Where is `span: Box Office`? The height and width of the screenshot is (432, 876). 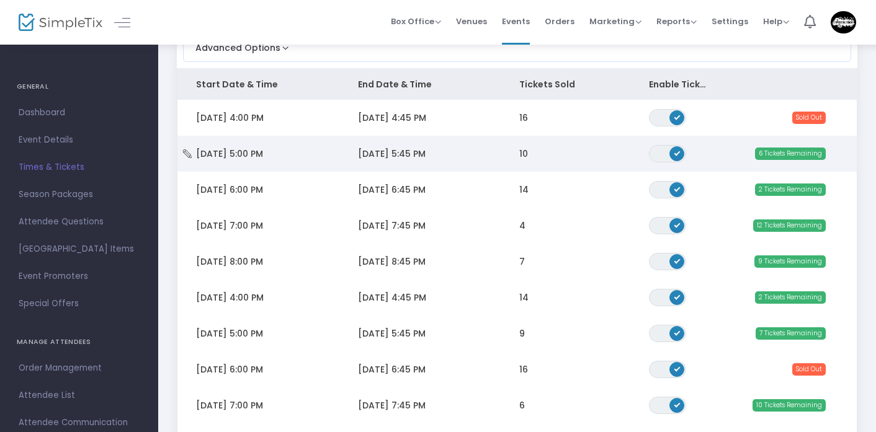
span: Box Office is located at coordinates (415, 21).